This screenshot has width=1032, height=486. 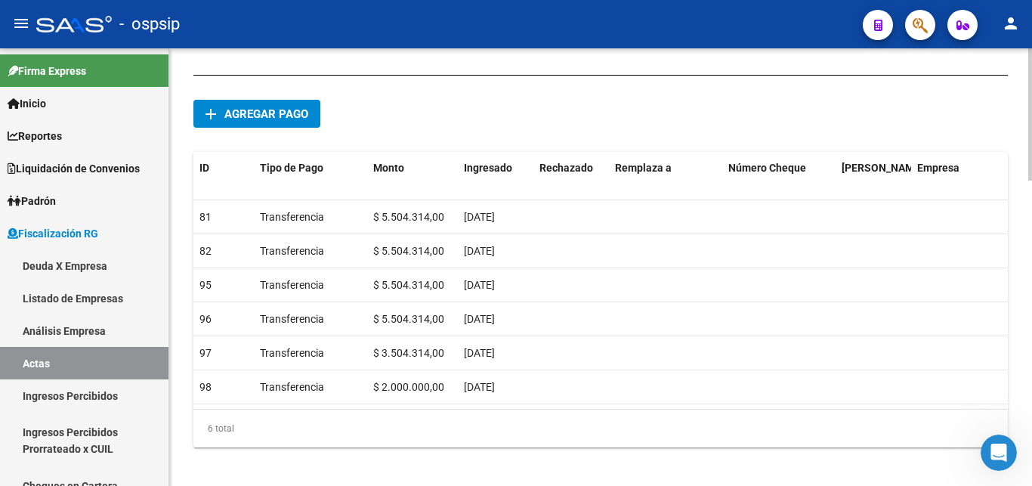 What do you see at coordinates (205, 353) in the screenshot?
I see `span: 97` at bounding box center [205, 353].